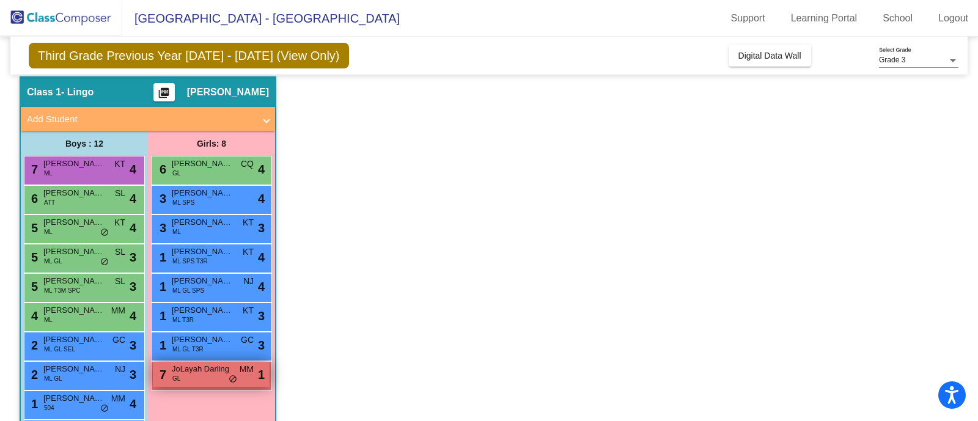  What do you see at coordinates (164, 95) in the screenshot?
I see `mat-icon: picture_as_pdf` at bounding box center [164, 95].